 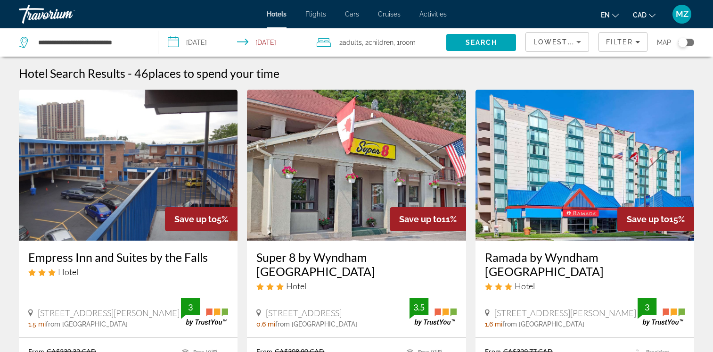 What do you see at coordinates (656, 219) in the screenshot?
I see `div: 15%` at bounding box center [656, 219].